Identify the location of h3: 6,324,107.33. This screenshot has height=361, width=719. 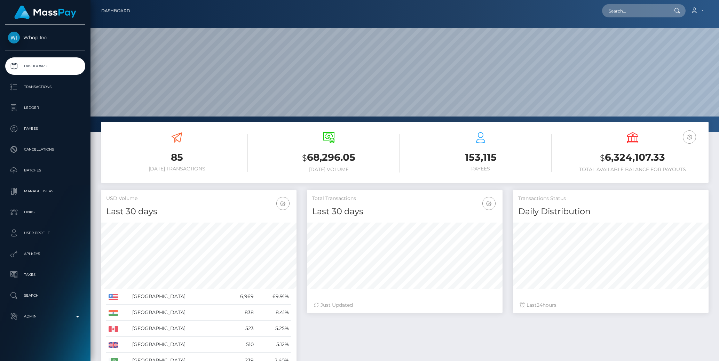
(633, 158).